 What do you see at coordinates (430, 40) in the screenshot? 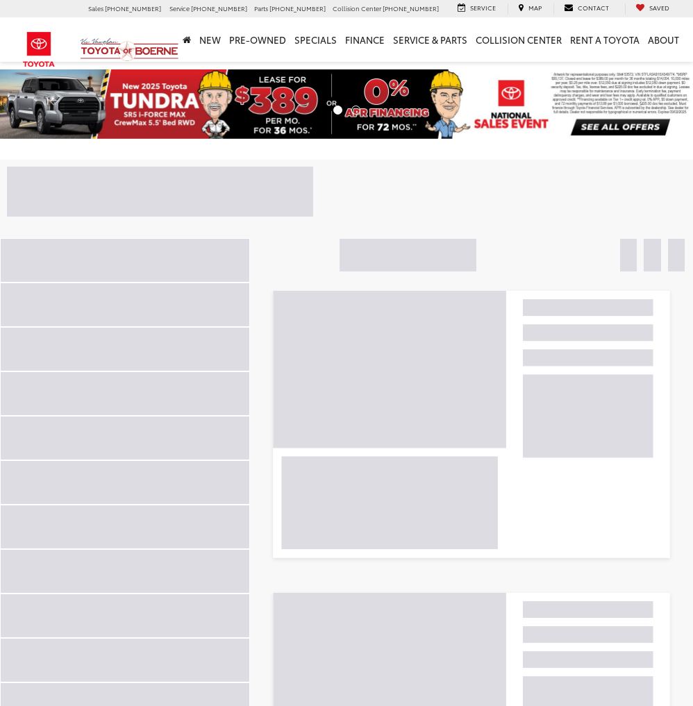
I see `a: Service & Parts: Opens in a new tab` at bounding box center [430, 40].